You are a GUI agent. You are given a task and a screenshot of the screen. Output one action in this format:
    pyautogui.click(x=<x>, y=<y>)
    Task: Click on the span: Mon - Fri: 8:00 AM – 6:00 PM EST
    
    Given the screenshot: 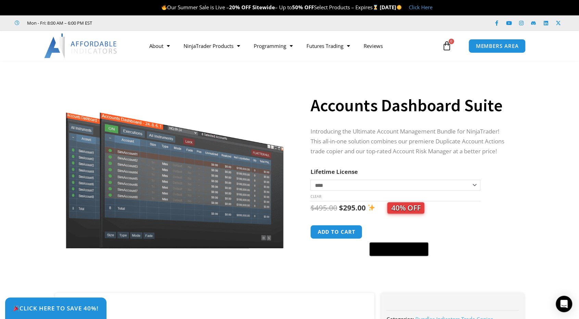 What is the action you would take?
    pyautogui.click(x=59, y=23)
    